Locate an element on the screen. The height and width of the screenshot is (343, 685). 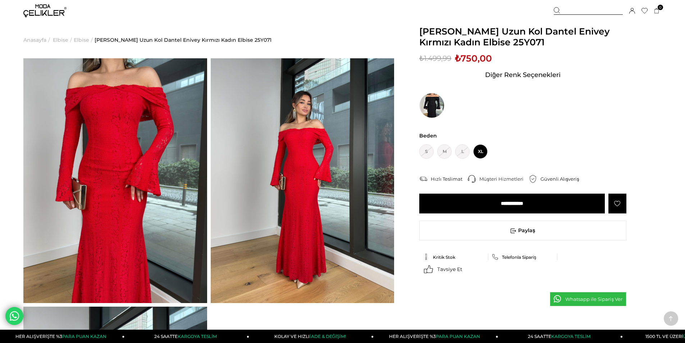
a: Telefonla Sipariş is located at coordinates (523, 257).